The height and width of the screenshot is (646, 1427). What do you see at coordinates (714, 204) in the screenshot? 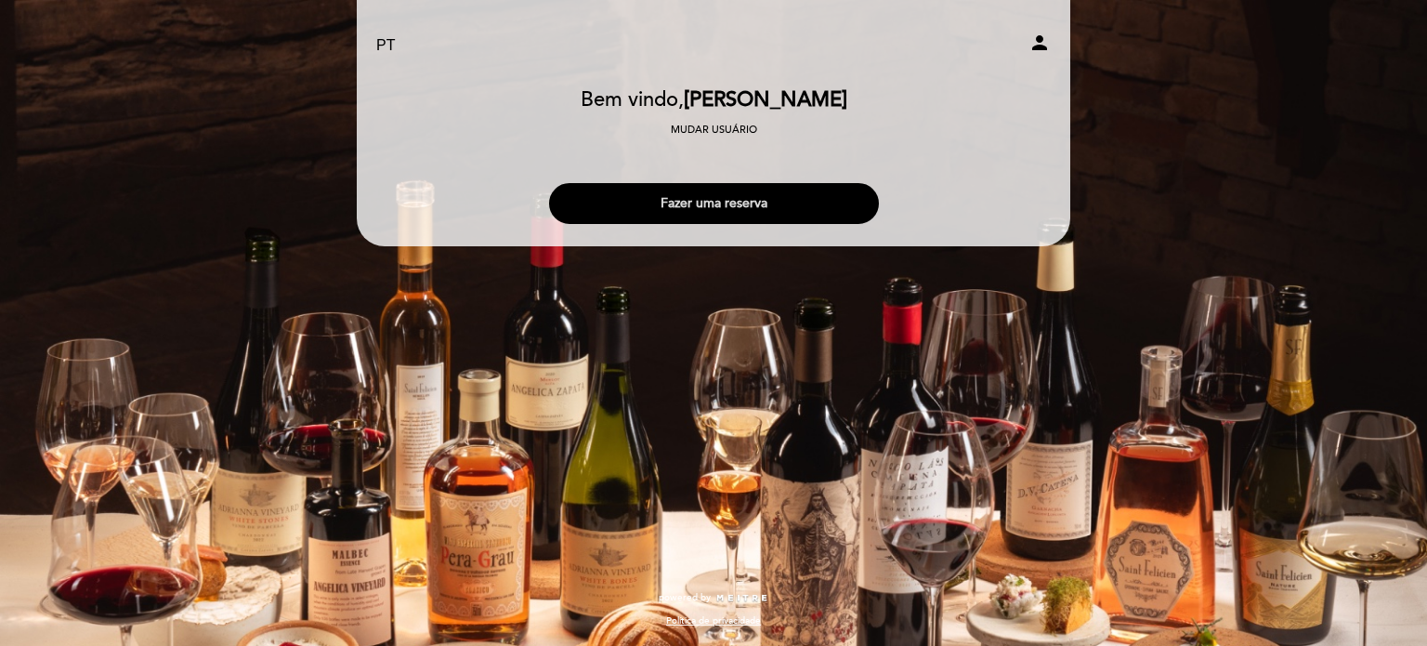
I see `button: Fazer uma reserva` at bounding box center [714, 204].